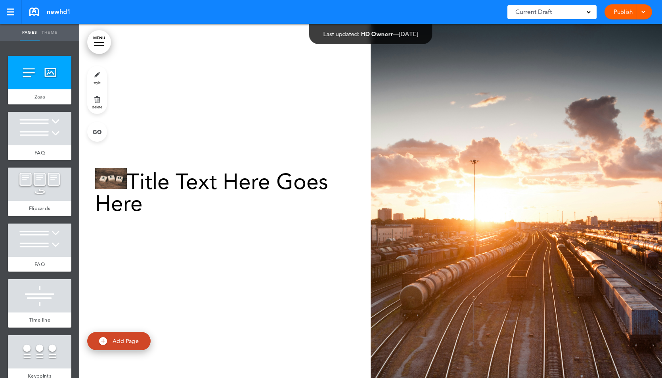  What do you see at coordinates (40, 208) in the screenshot?
I see `span: Flipcards` at bounding box center [40, 208].